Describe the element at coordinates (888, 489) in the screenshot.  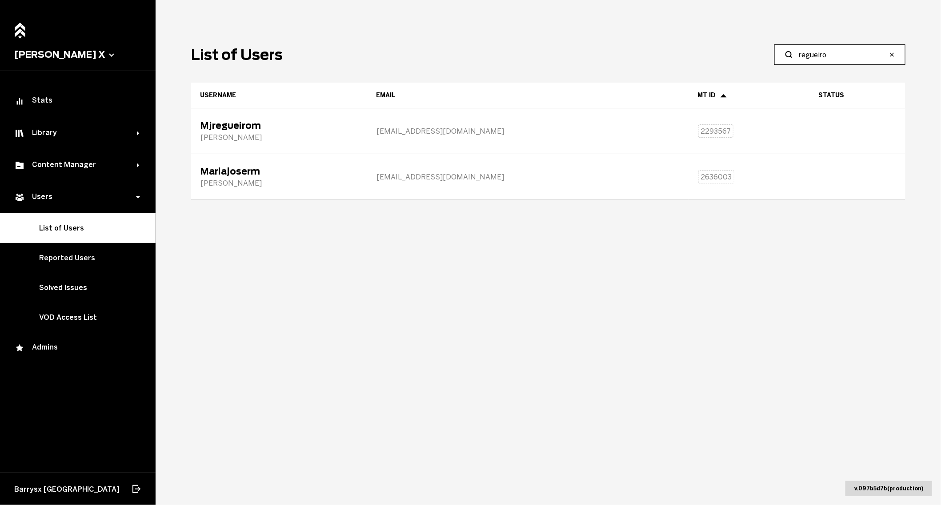
I see `div: v. 097b5d7b ( production )` at that location.